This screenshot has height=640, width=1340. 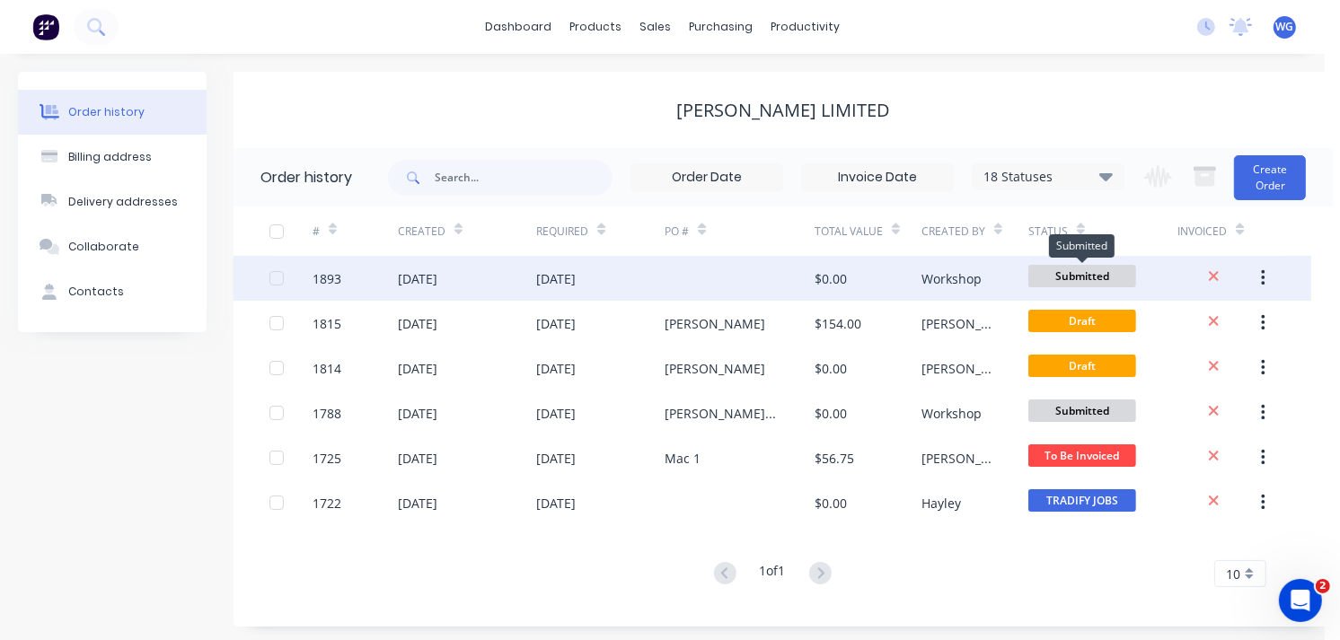 I want to click on div: 1722, so click(x=327, y=503).